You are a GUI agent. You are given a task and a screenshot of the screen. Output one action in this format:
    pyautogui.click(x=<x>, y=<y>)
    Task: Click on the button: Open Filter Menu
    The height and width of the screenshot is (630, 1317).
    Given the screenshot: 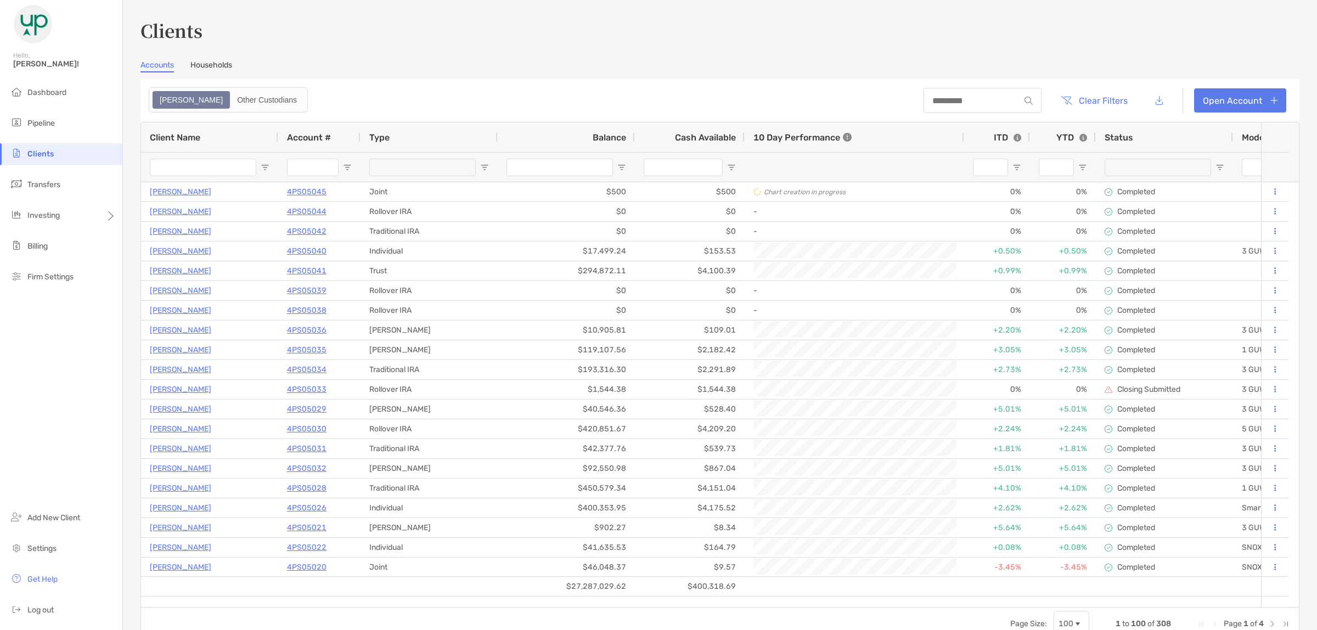 What is the action you would take?
    pyautogui.click(x=484, y=167)
    